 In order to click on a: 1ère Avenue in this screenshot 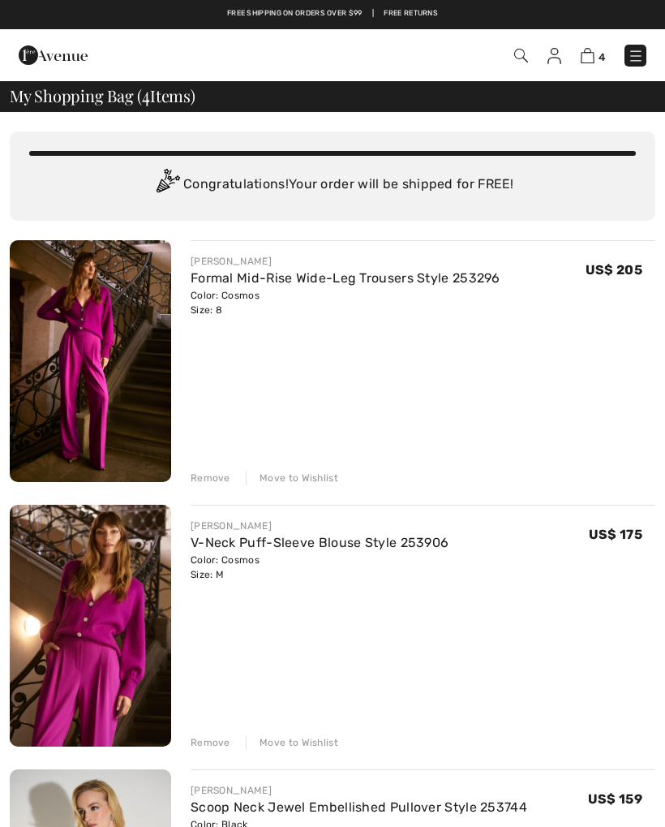, I will do `click(53, 54)`.